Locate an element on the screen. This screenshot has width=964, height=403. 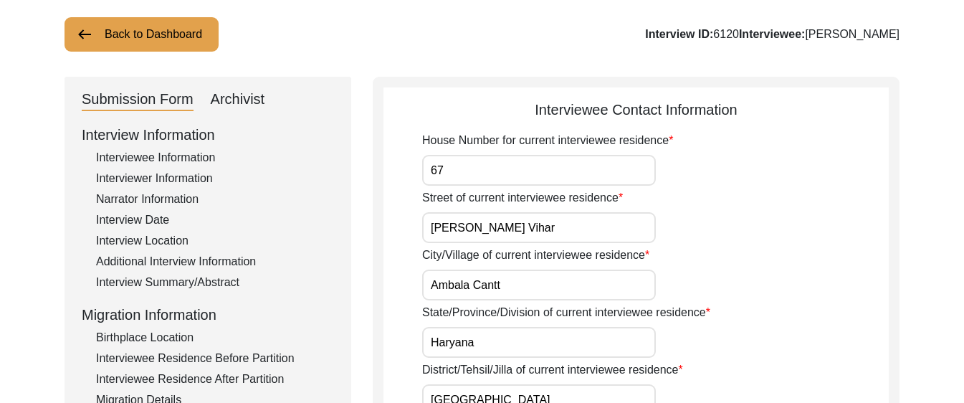
b: Interviewee: is located at coordinates (772, 34).